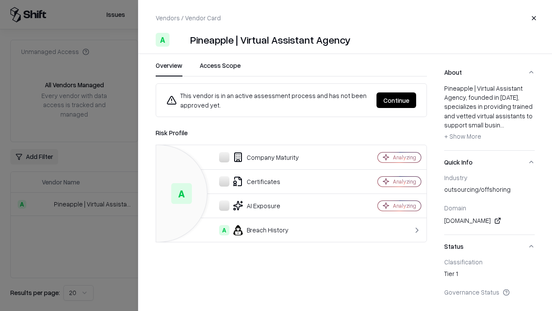  What do you see at coordinates (255, 230) in the screenshot?
I see `div: Breach History` at bounding box center [255, 230].